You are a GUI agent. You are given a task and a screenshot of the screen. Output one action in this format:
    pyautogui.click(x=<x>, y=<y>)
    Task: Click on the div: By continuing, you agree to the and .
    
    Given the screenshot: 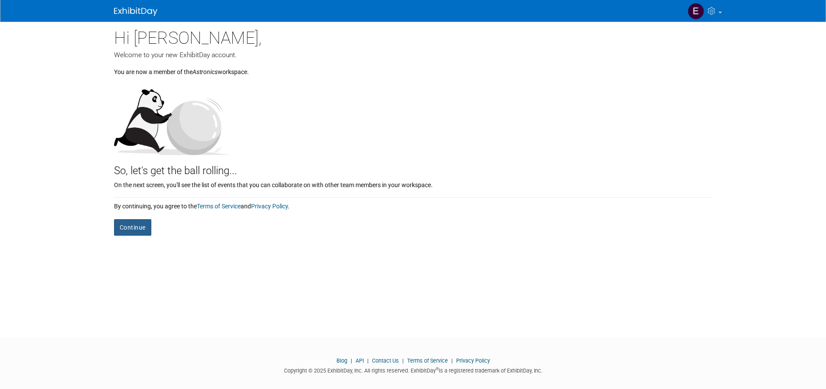 What is the action you would take?
    pyautogui.click(x=413, y=204)
    